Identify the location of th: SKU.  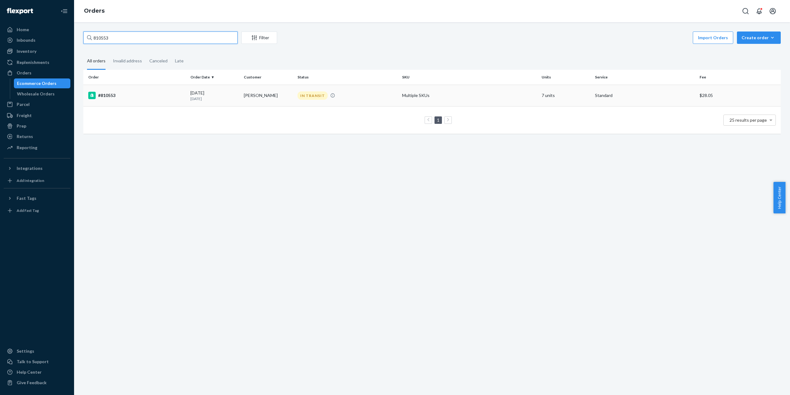
(469, 77).